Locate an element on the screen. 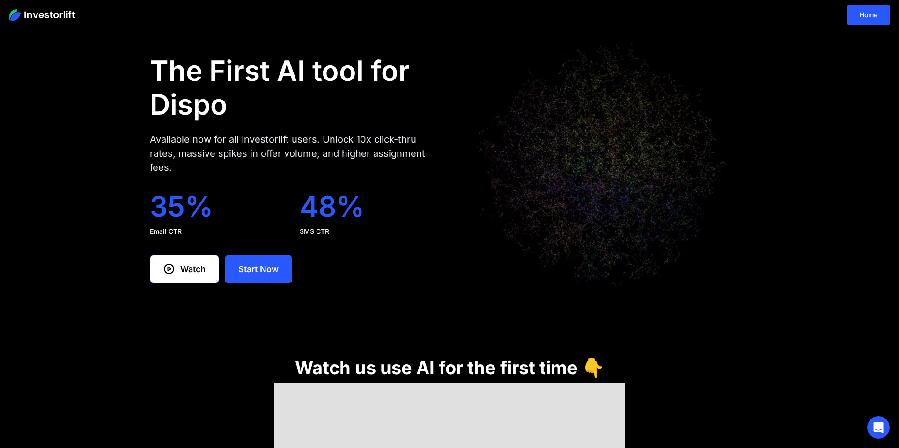 The width and height of the screenshot is (899, 448). h1: Watch us use AI for the first time 👇 is located at coordinates (449, 368).